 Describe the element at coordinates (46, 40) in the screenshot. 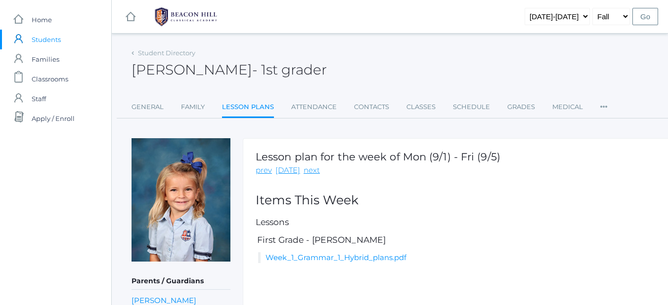

I see `span: Students` at that location.